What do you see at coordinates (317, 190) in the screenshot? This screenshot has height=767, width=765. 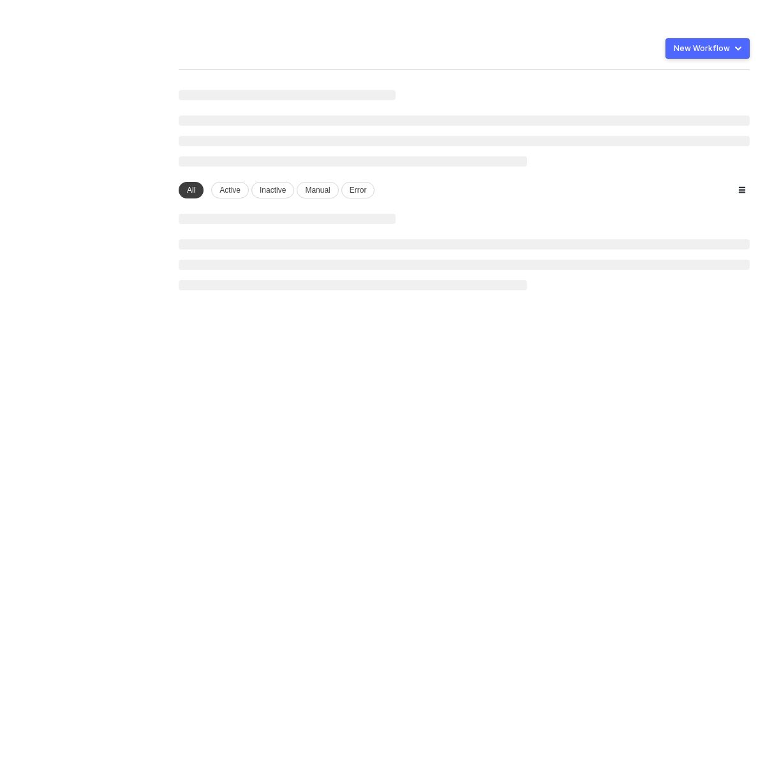 I see `div: Manual` at bounding box center [317, 190].